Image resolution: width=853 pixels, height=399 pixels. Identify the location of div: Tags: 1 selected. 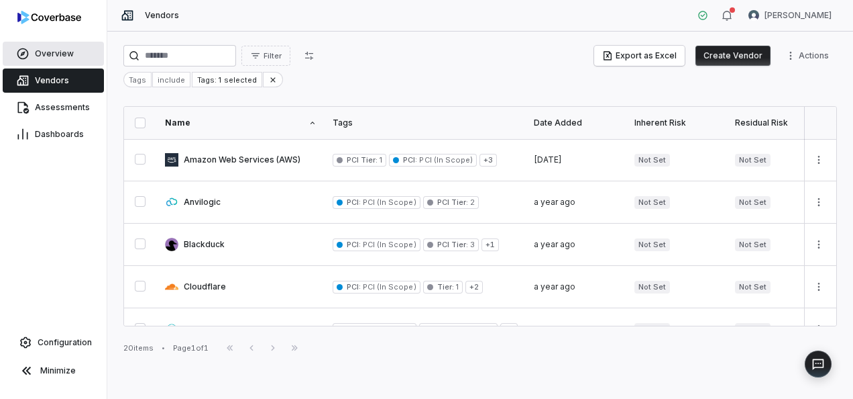
(227, 79).